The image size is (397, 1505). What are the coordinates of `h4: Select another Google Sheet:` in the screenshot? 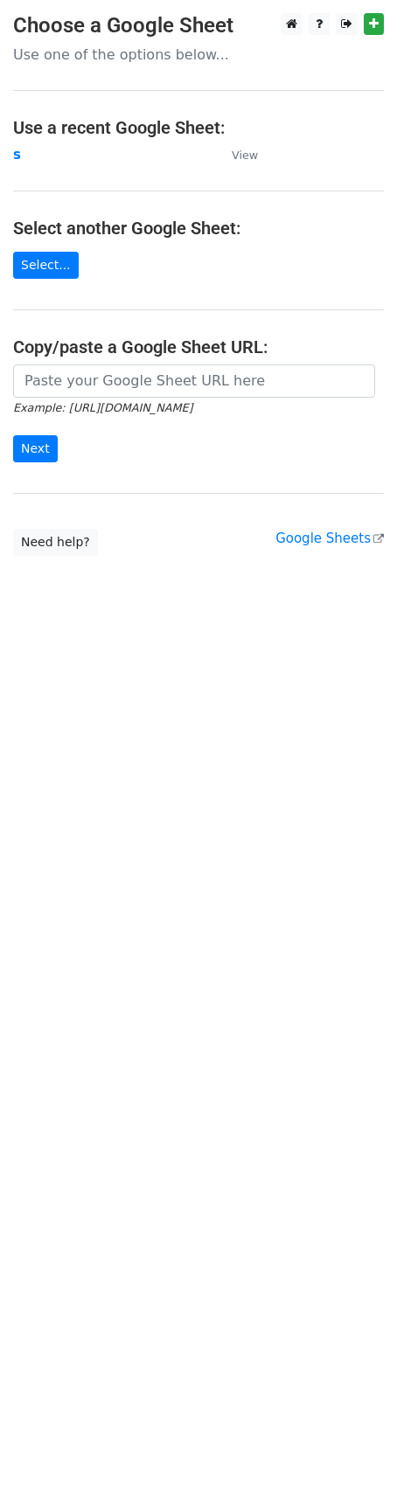 It's located at (198, 228).